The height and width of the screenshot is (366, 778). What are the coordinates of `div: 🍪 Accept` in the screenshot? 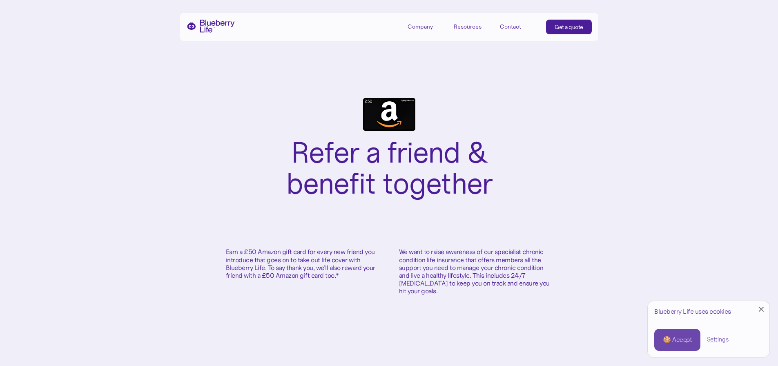 It's located at (678, 340).